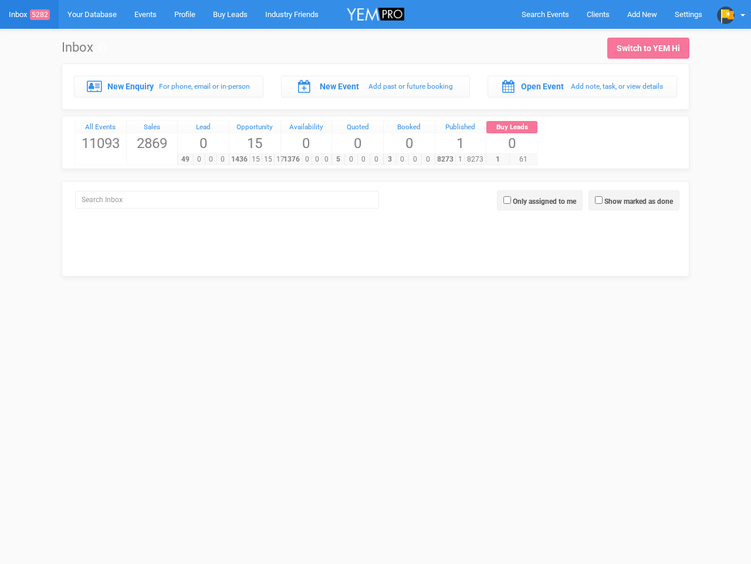 Image resolution: width=751 pixels, height=564 pixels. I want to click on label: New Event, so click(339, 86).